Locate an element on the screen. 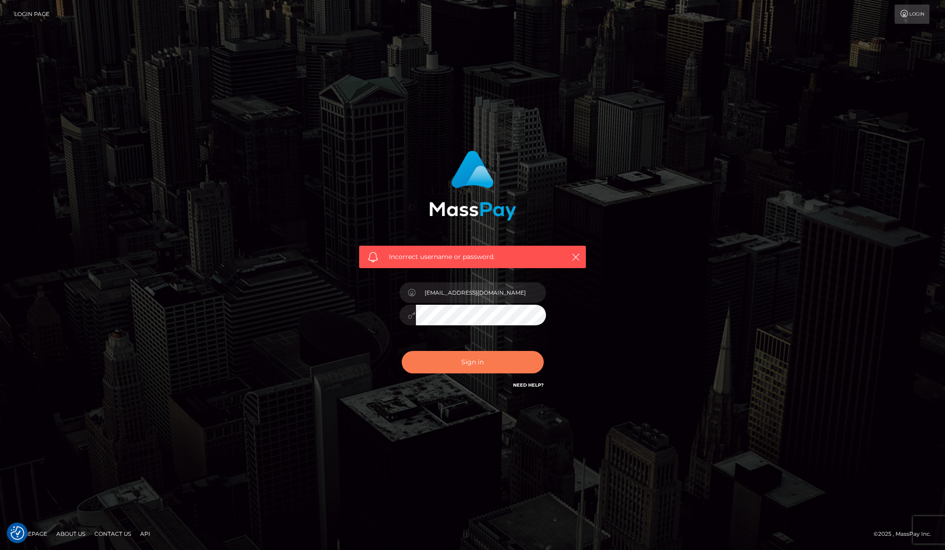 This screenshot has height=550, width=945. button: Consent Preferences is located at coordinates (17, 533).